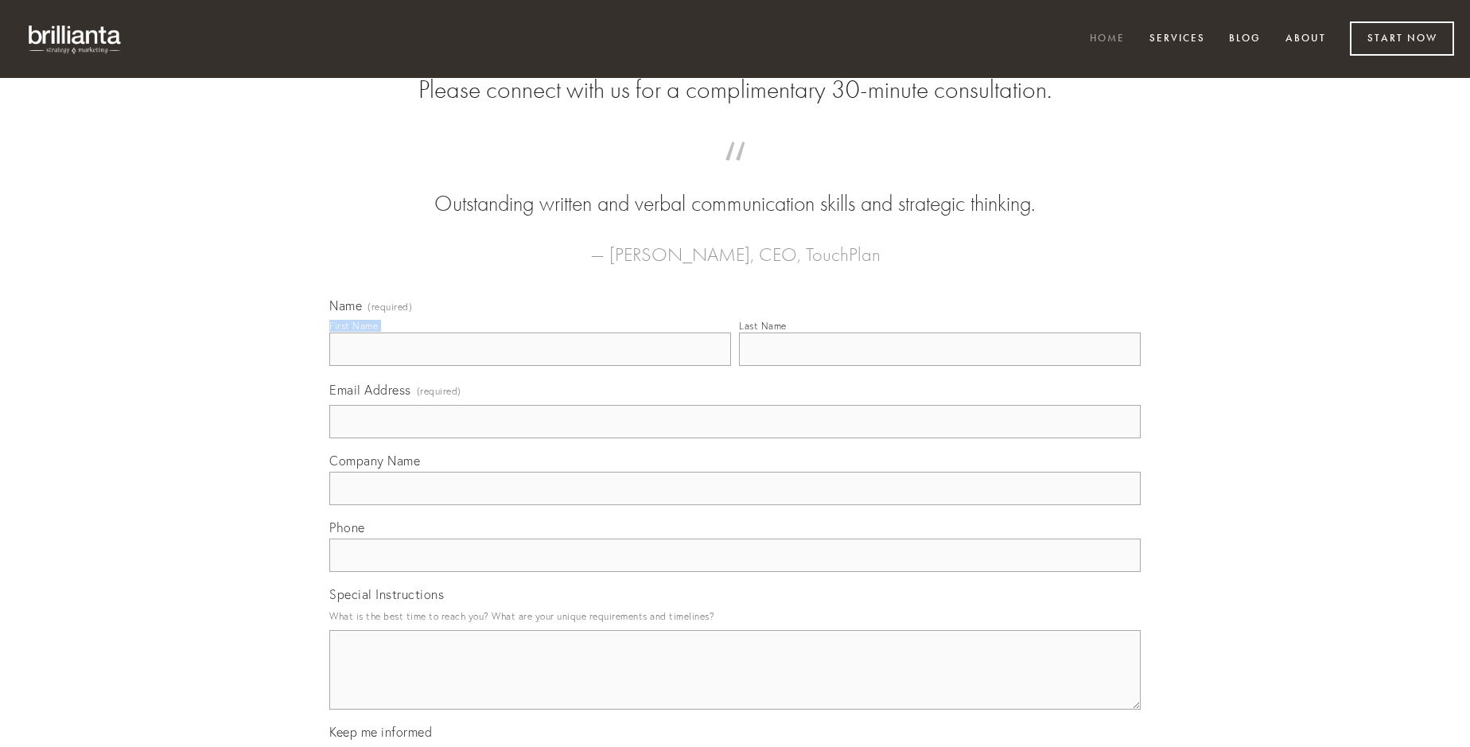  What do you see at coordinates (370, 390) in the screenshot?
I see `span: Email Address` at bounding box center [370, 390].